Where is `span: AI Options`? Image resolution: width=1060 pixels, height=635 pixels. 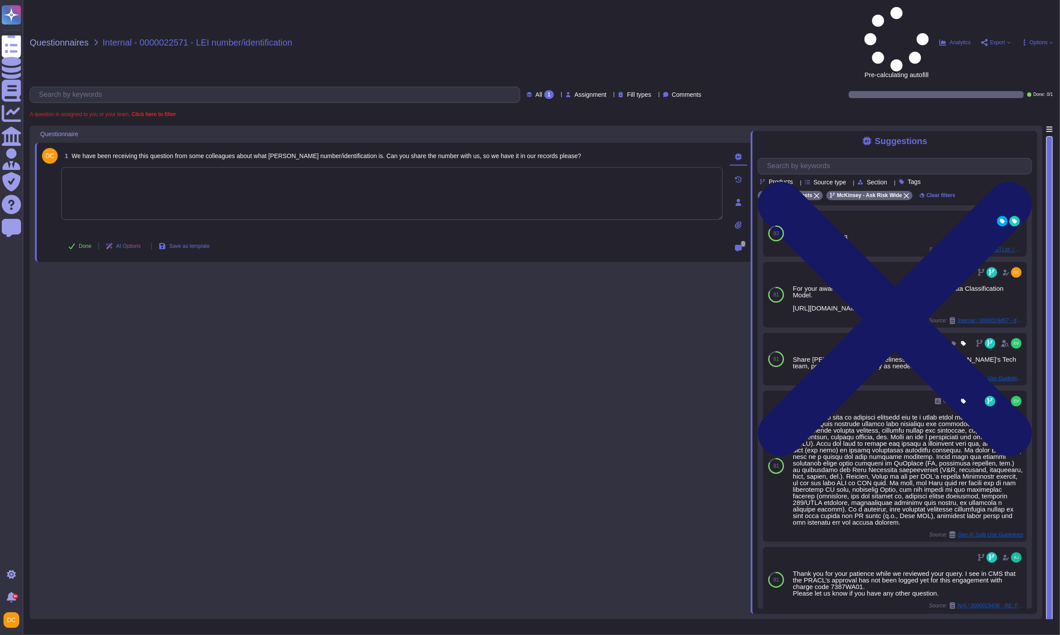 span: AI Options is located at coordinates (129, 246).